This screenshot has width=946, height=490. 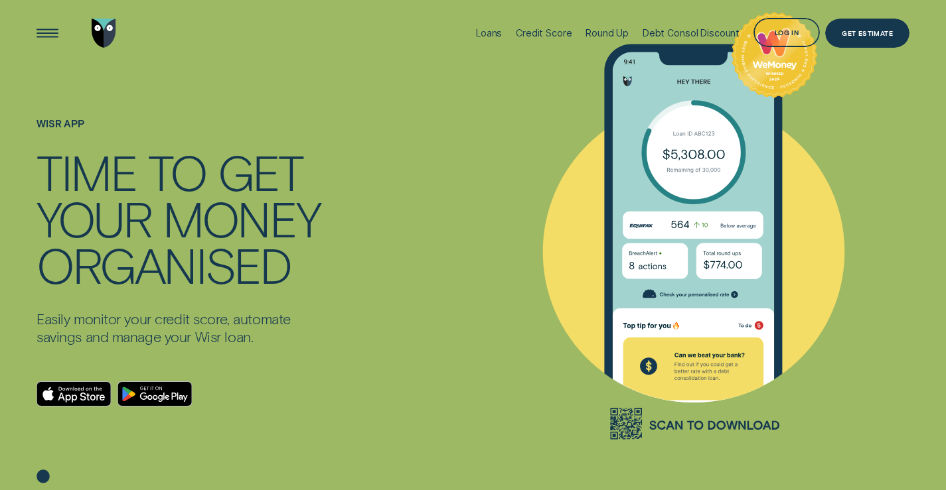 What do you see at coordinates (488, 33) in the screenshot?
I see `div: Loans` at bounding box center [488, 33].